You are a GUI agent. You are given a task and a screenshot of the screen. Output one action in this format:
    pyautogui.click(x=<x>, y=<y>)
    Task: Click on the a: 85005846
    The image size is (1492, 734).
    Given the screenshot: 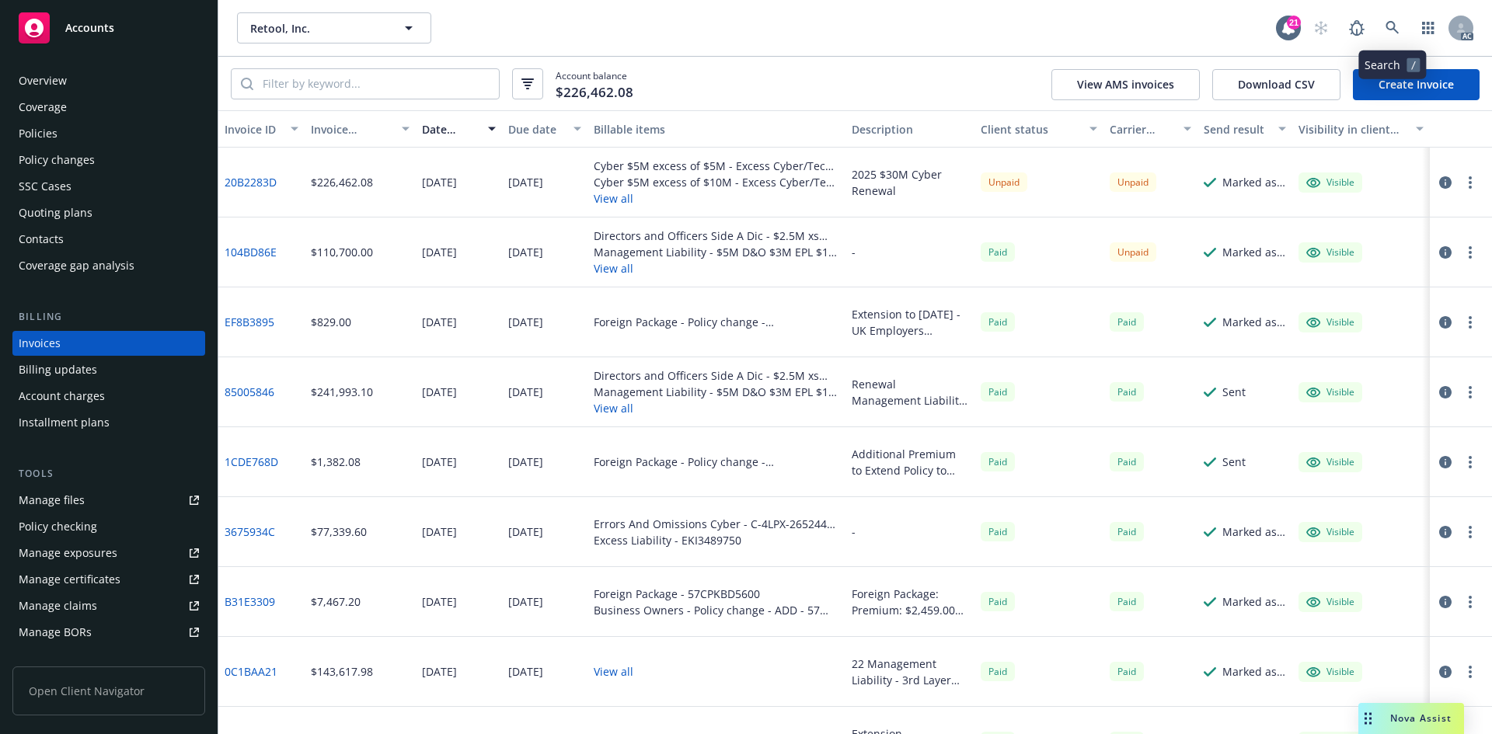 What is the action you would take?
    pyautogui.click(x=249, y=392)
    